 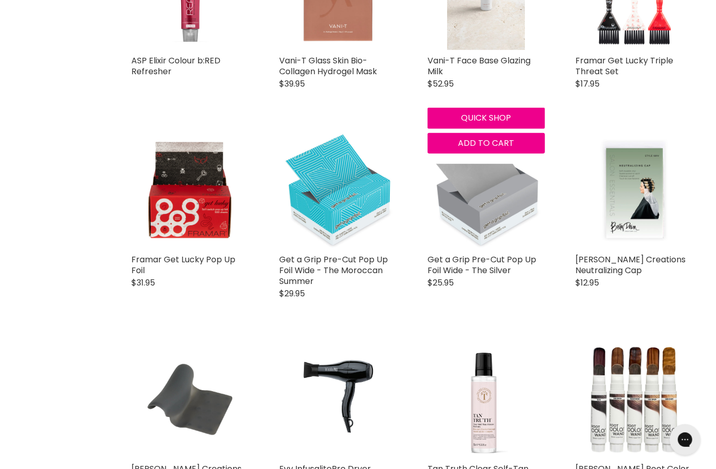 I want to click on img: Get a Grip Pre-Cut Pop Up Foil Wide - The Silver, so click(x=486, y=190).